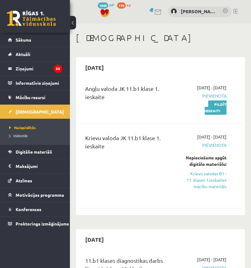 The width and height of the screenshot is (251, 268). Describe the element at coordinates (215, 108) in the screenshot. I see `a: Pildīt ieskaiti` at that location.